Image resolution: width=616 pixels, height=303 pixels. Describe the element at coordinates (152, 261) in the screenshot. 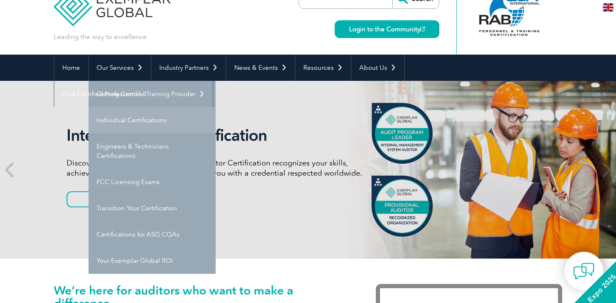

I see `a: Your Exemplar Global ROI` at that location.